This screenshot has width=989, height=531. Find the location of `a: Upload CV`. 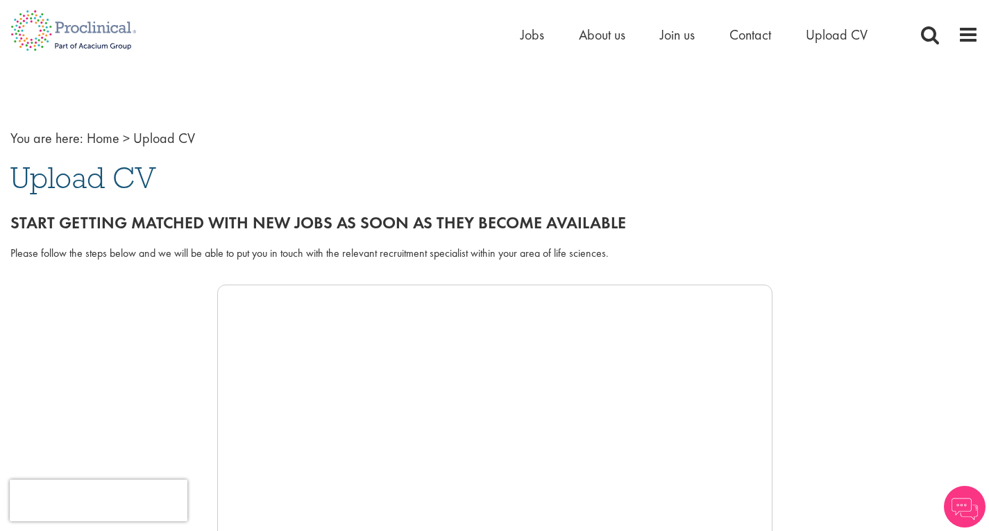

a: Upload CV is located at coordinates (836, 35).